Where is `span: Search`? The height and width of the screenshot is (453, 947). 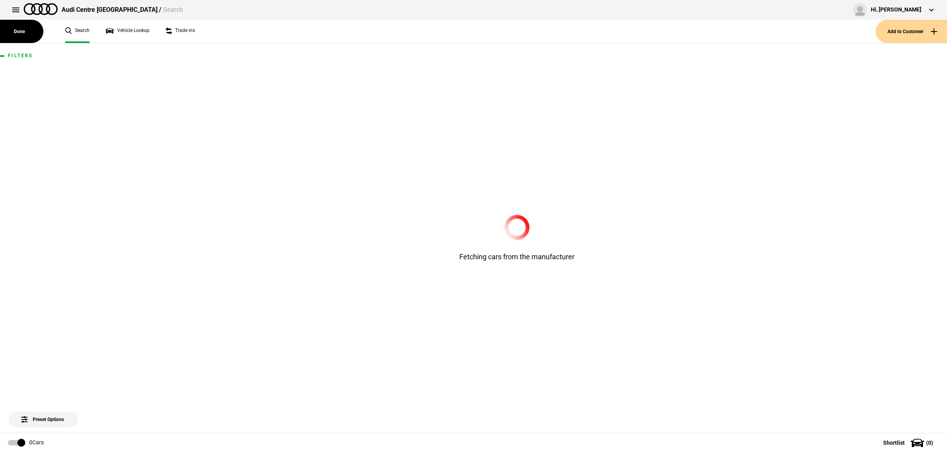 span: Search is located at coordinates (173, 9).